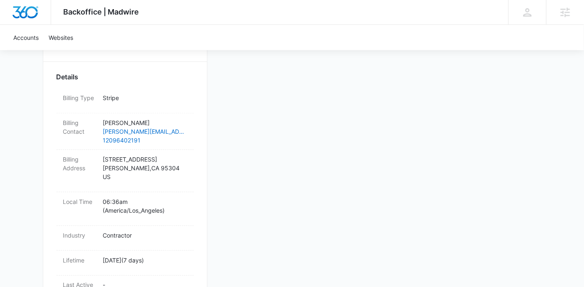 This screenshot has width=584, height=287. Describe the element at coordinates (145, 206) in the screenshot. I see `p: 06:36am ( America/Los_Angeles )` at that location.